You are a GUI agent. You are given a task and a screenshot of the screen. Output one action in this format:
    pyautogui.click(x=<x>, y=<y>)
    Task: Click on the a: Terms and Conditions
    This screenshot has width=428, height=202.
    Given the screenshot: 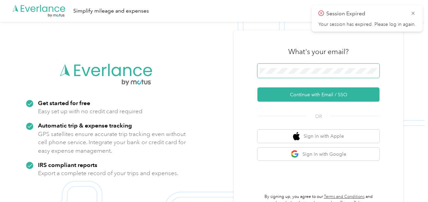 What is the action you would take?
    pyautogui.click(x=344, y=196)
    